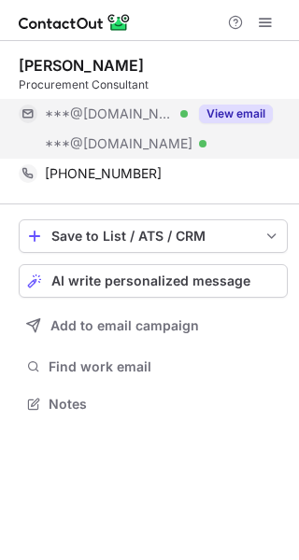 The height and width of the screenshot is (560, 299). What do you see at coordinates (153, 404) in the screenshot?
I see `button: Notes` at bounding box center [153, 404].